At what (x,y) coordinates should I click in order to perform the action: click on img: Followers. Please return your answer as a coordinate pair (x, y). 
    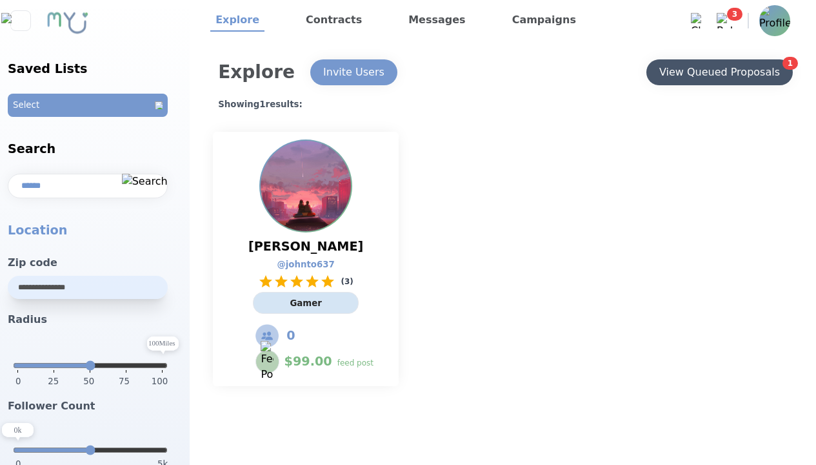
    Looking at the image, I should click on (267, 335).